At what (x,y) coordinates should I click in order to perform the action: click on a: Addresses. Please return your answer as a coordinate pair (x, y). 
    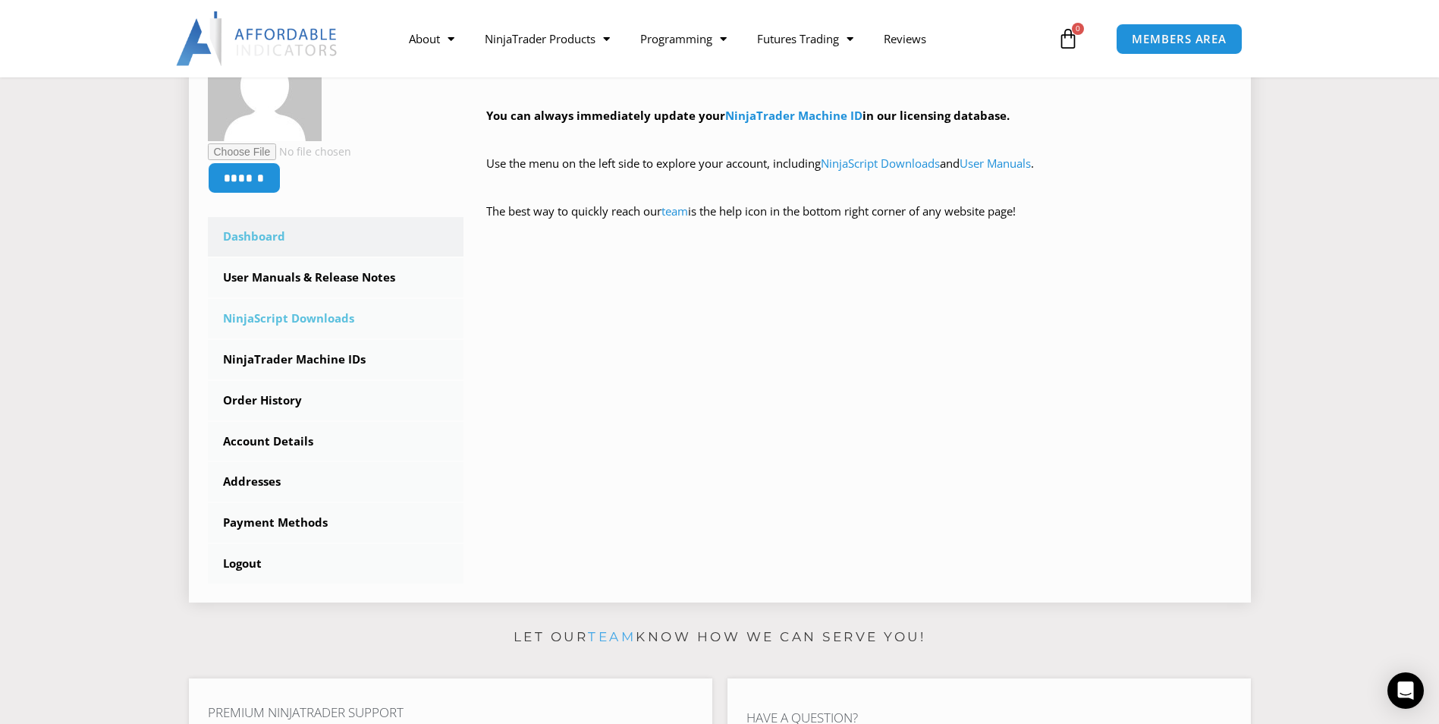
    Looking at the image, I should click on (336, 482).